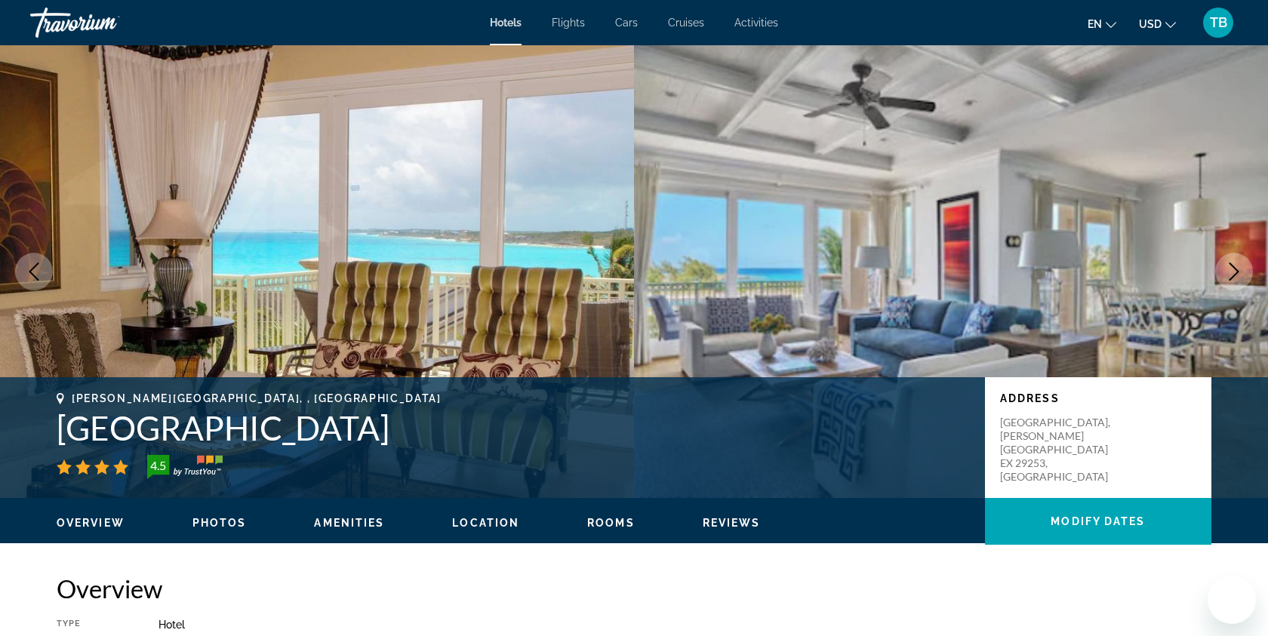 The image size is (1268, 636). What do you see at coordinates (485, 523) in the screenshot?
I see `button: Location` at bounding box center [485, 523].